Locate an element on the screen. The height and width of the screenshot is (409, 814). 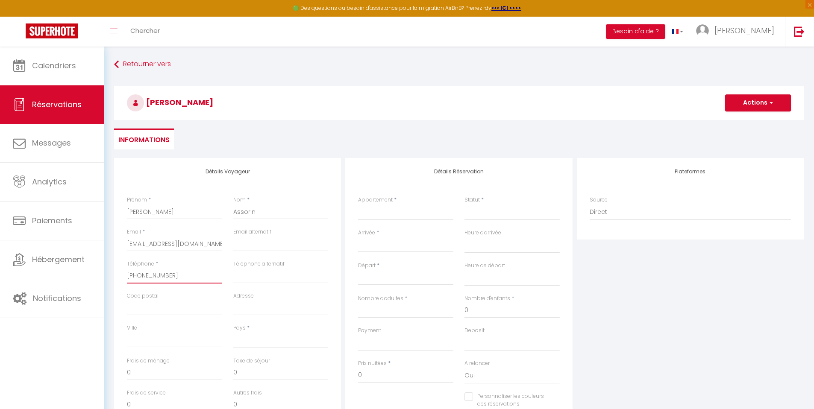
span: Hébergement is located at coordinates (58, 259).